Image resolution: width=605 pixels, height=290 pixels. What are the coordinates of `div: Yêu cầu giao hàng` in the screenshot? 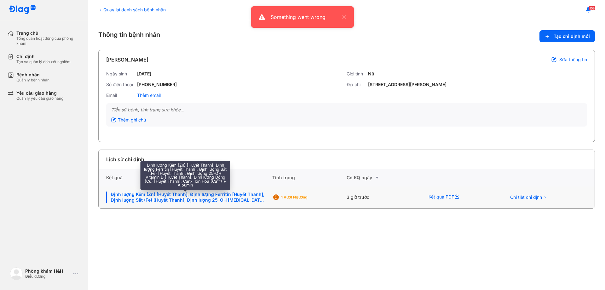 It's located at (40, 93).